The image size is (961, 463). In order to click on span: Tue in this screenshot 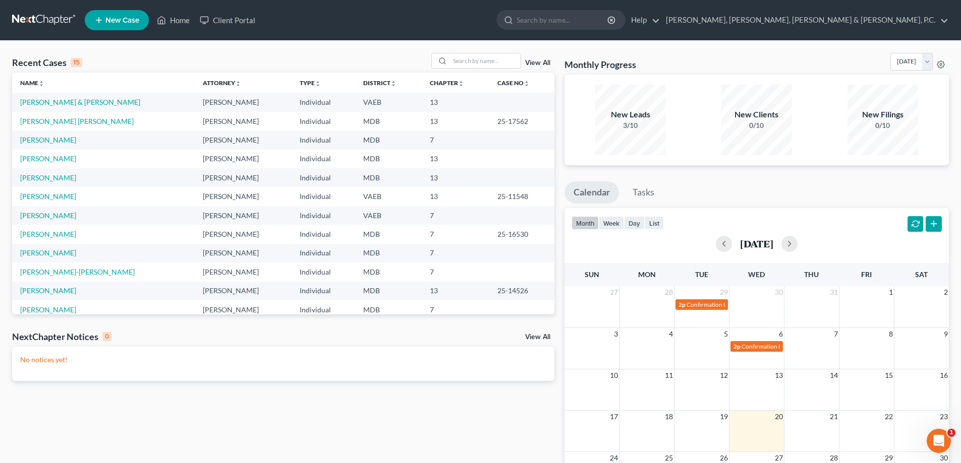, I will do `click(701, 274)`.